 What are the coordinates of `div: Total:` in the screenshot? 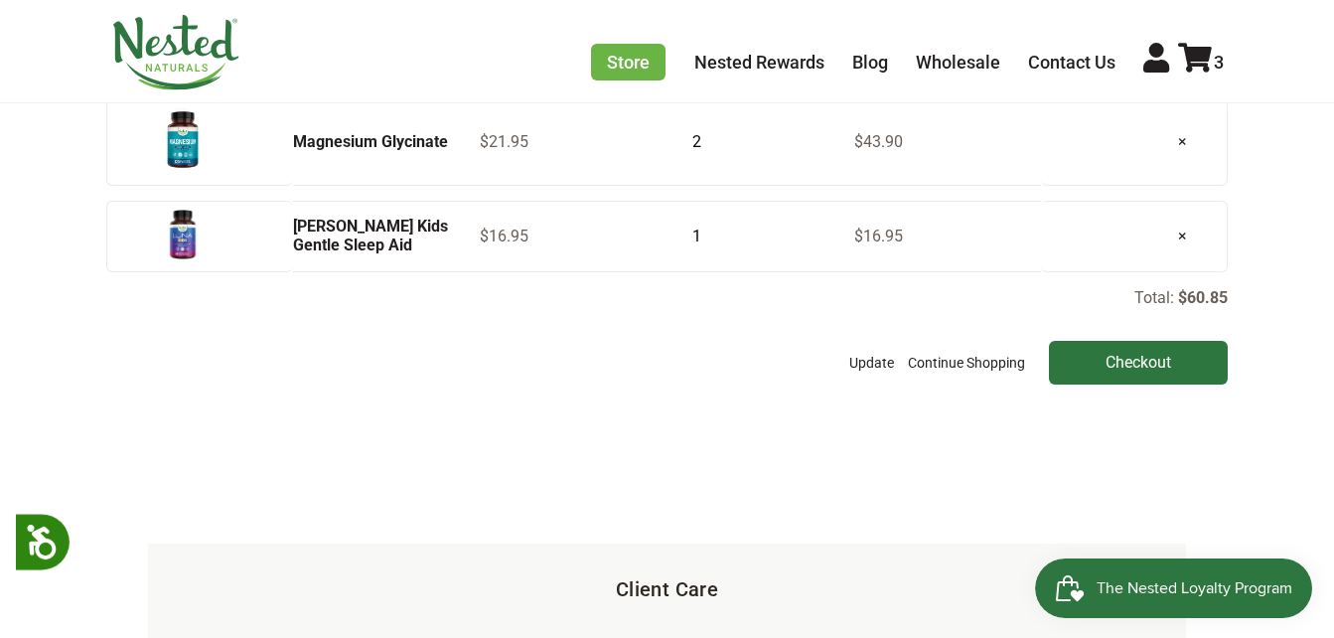 It's located at (666, 336).